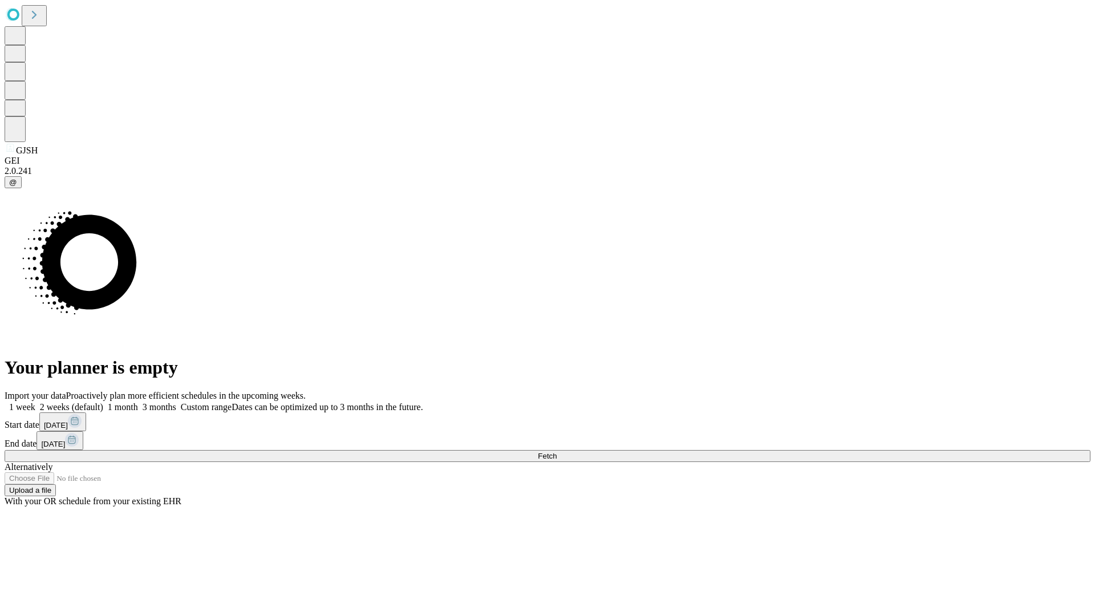 This screenshot has height=616, width=1095. I want to click on button: Fetch, so click(548, 456).